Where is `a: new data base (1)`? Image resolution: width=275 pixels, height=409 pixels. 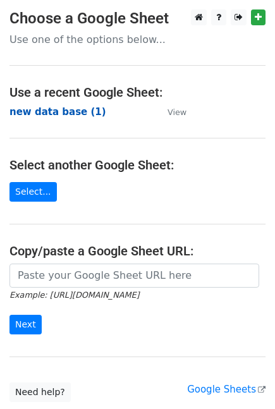 a: new data base (1) is located at coordinates (58, 112).